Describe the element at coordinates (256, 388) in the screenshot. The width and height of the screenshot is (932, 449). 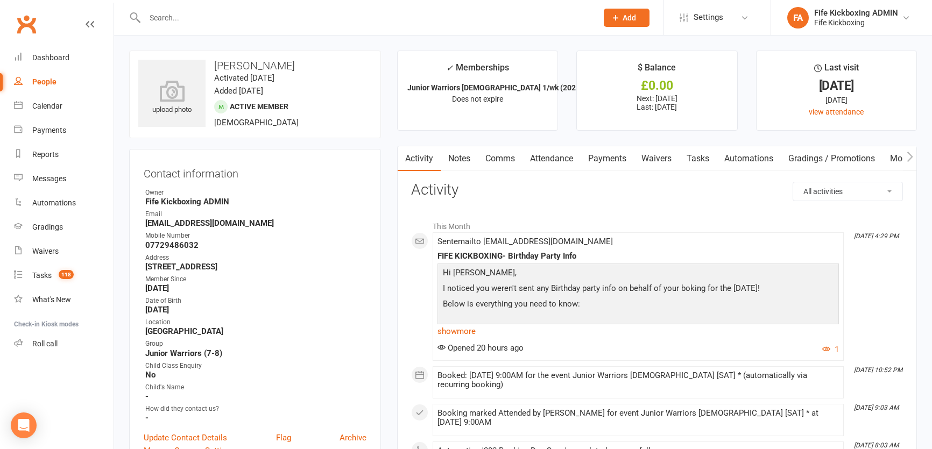
I see `div: Child's Name` at that location.